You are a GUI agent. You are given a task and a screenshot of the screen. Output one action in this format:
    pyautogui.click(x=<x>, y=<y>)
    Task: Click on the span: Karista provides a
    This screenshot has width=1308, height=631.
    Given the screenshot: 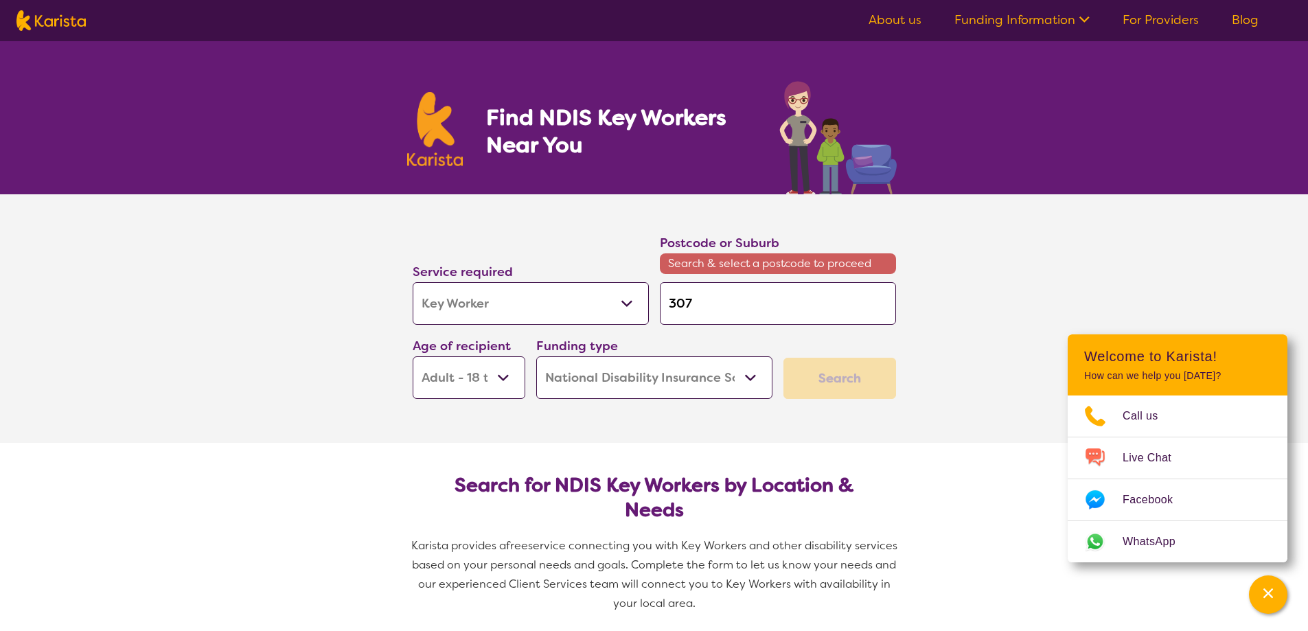 What is the action you would take?
    pyautogui.click(x=459, y=545)
    